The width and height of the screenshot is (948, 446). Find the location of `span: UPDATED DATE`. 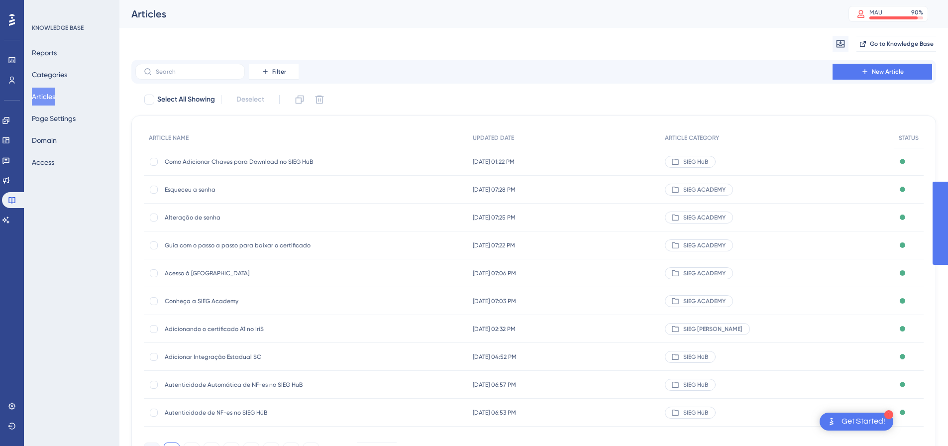

span: UPDATED DATE is located at coordinates (493, 138).